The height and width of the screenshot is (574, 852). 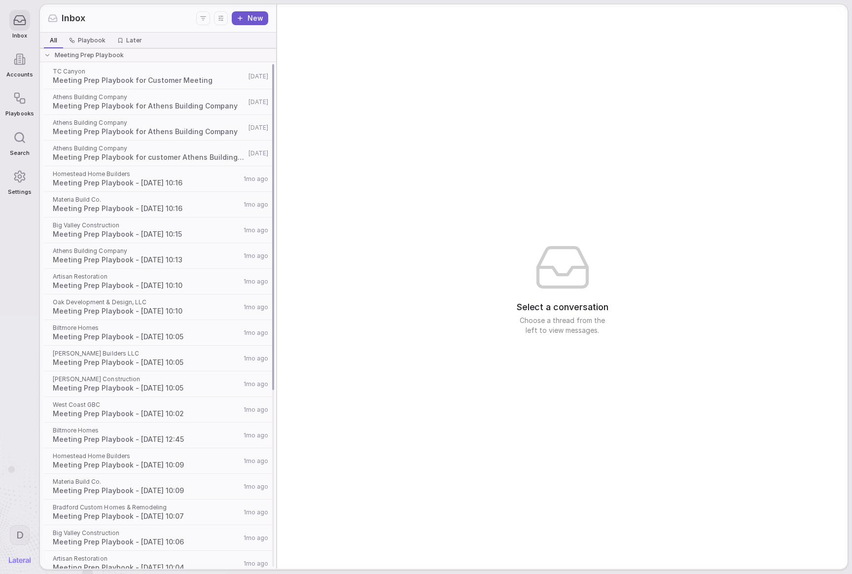 What do you see at coordinates (19, 113) in the screenshot?
I see `span: Playbooks` at bounding box center [19, 113].